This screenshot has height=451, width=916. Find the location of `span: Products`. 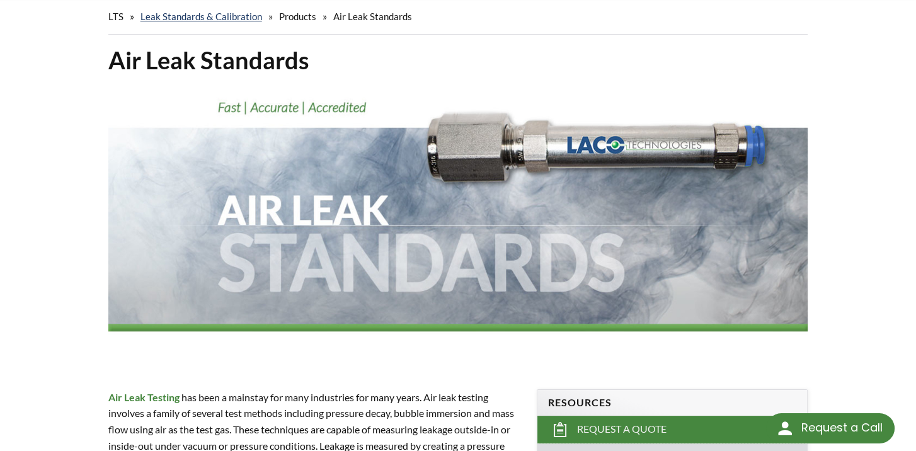

span: Products is located at coordinates (297, 16).